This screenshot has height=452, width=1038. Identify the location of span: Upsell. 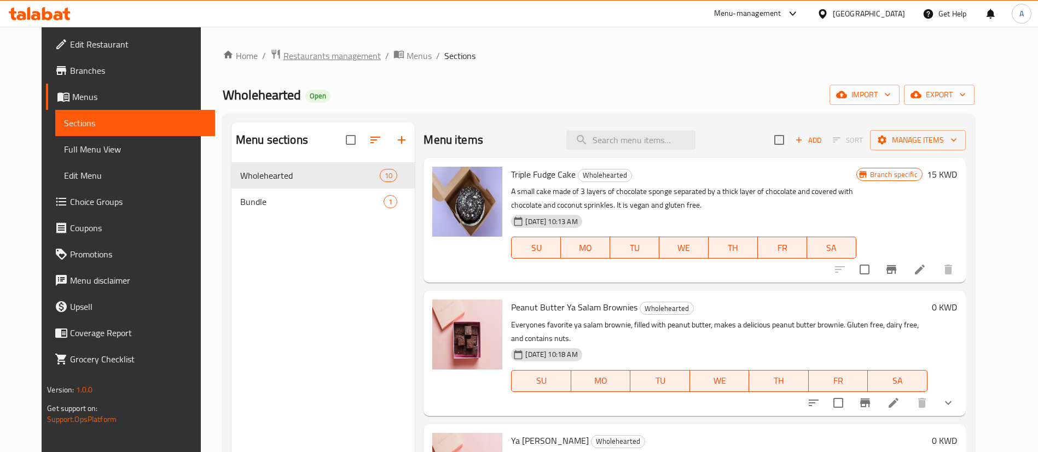
(138, 307).